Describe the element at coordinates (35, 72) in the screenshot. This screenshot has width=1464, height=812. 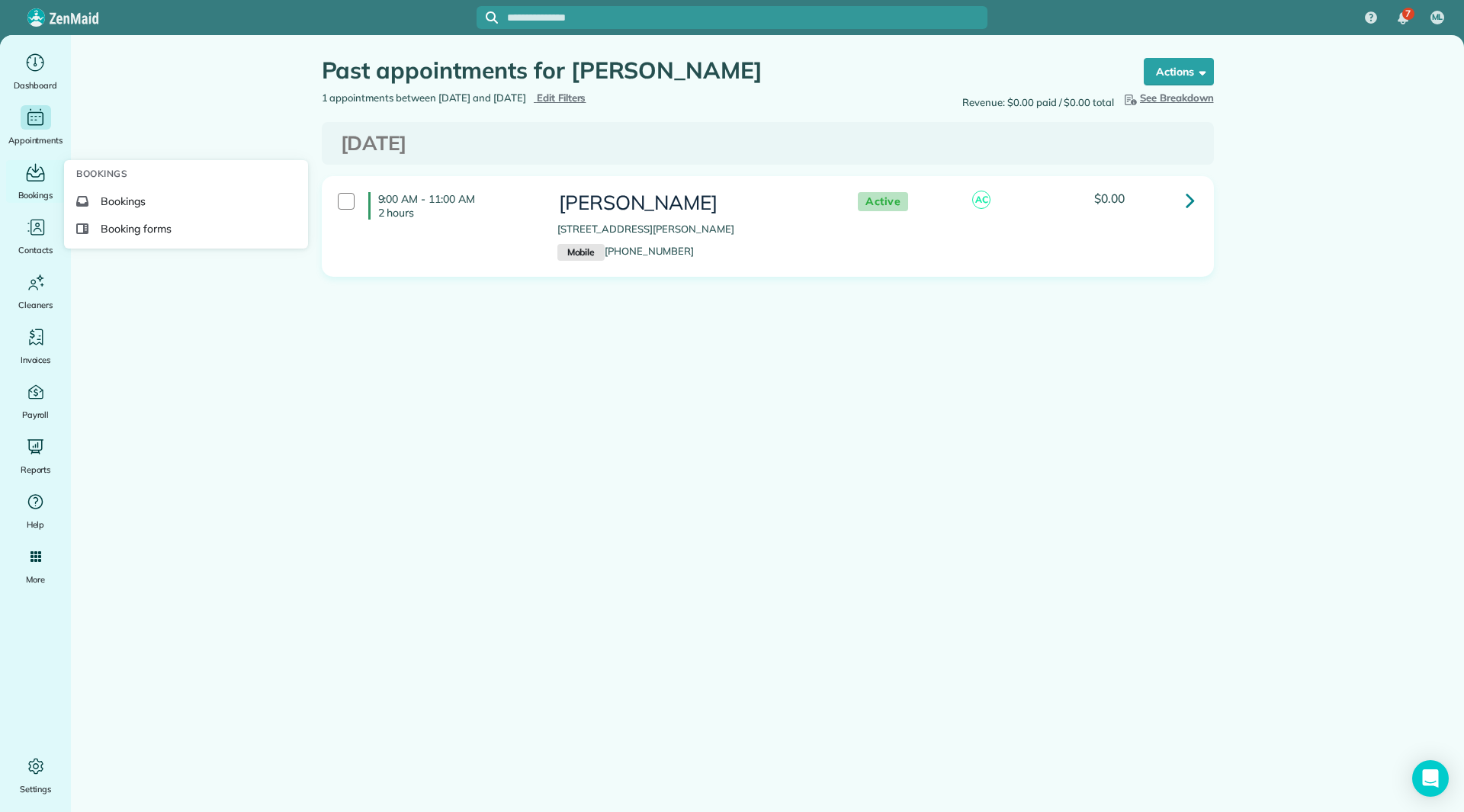
I see `a: Dashboard` at that location.